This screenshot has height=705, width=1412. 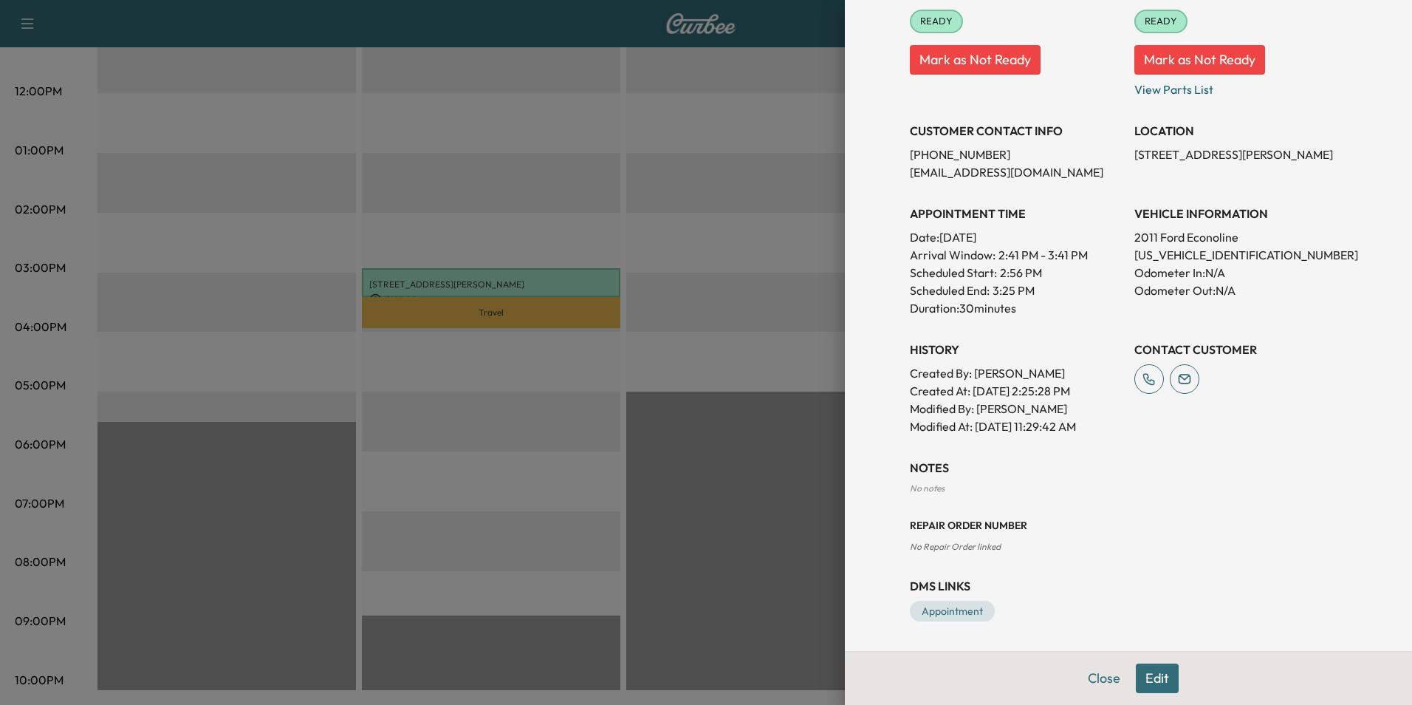 I want to click on h3: CUSTOMER CONTACT INFO, so click(x=1016, y=131).